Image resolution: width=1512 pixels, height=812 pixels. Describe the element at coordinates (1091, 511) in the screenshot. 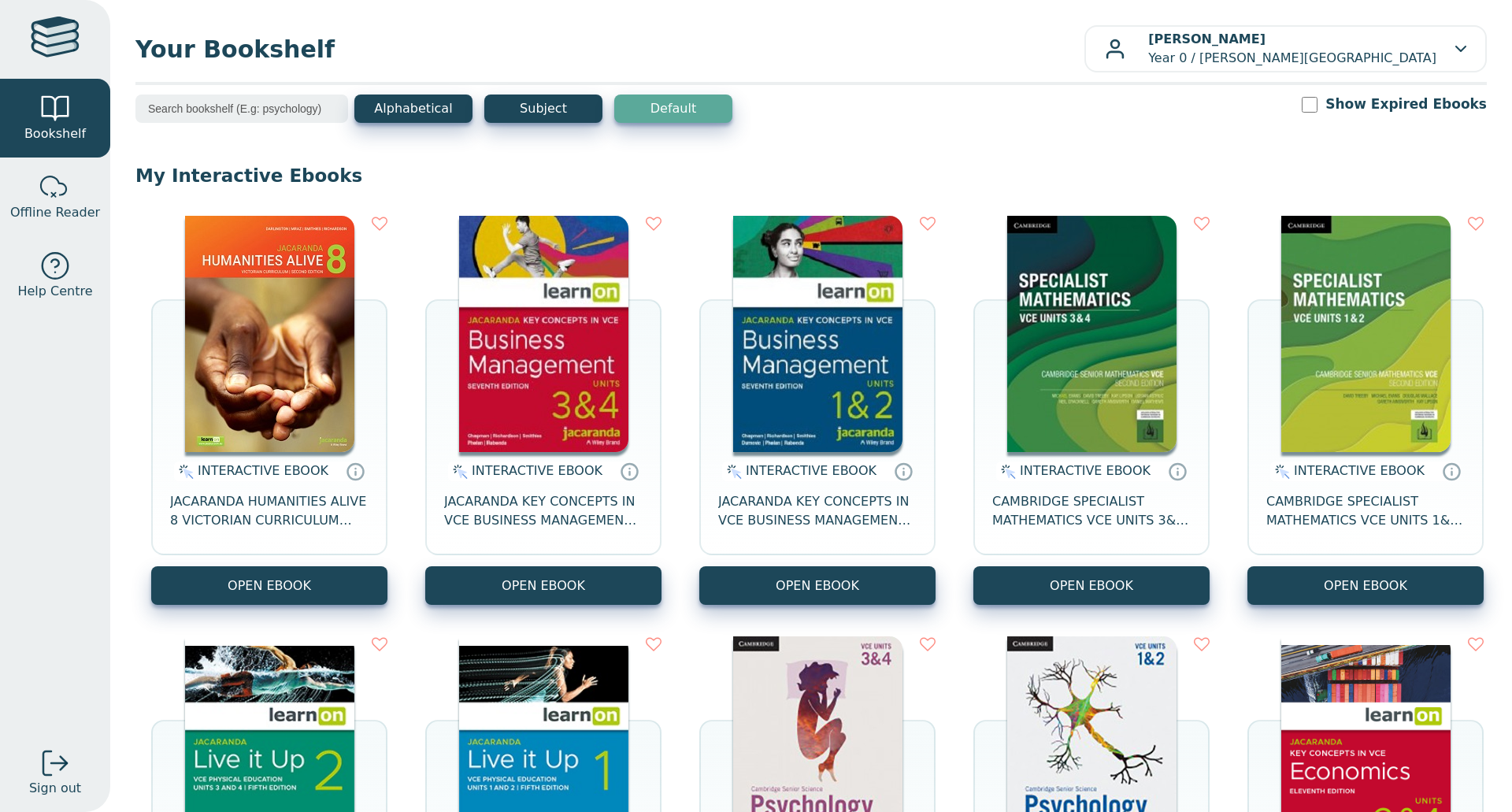

I see `span: CAMBRIDGE SPECIALIST MATHEMATICS VCE UNITS 3&4 2E ONLINE TEACHING SUITE` at that location.